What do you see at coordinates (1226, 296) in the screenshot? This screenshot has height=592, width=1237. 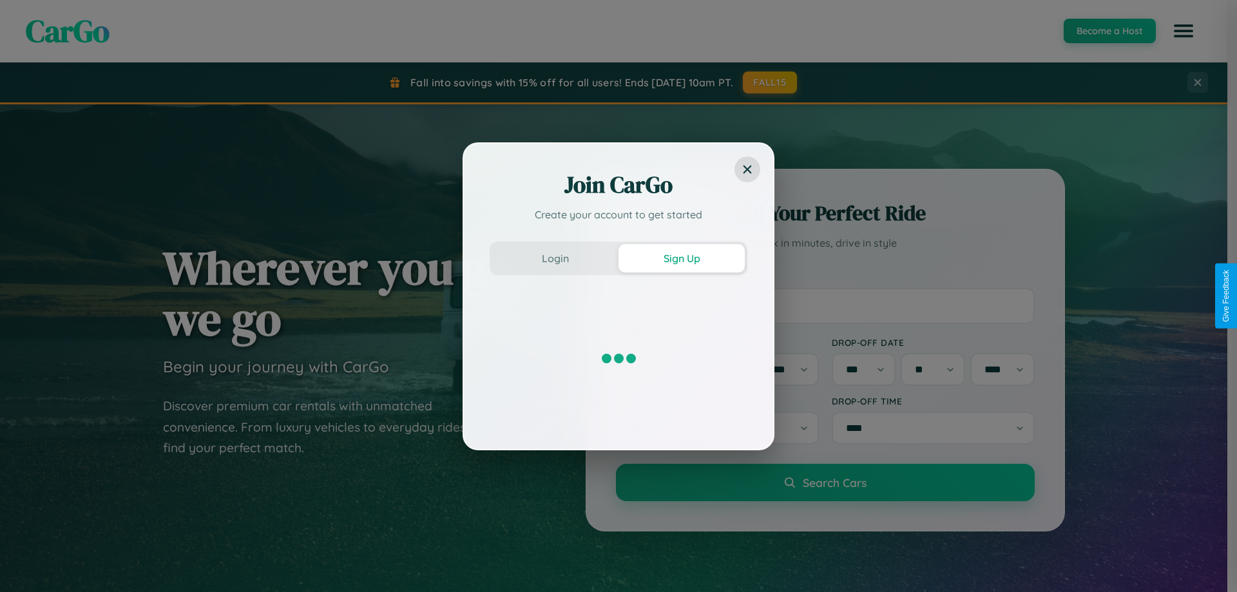 I see `div: Give Feedback` at bounding box center [1226, 296].